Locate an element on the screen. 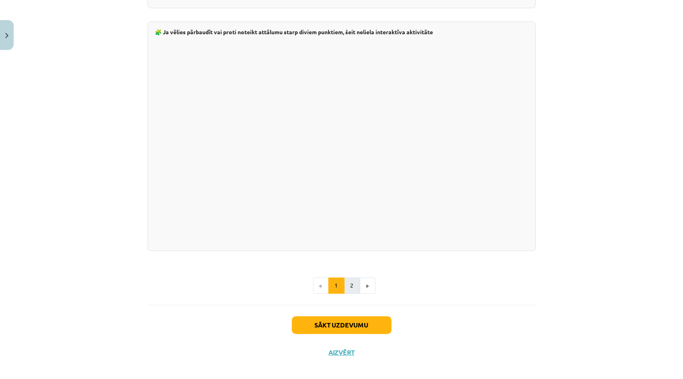 This screenshot has width=683, height=379. img: icon-close-lesson-0947bae3869378f0d4975bcd49f059093ad1ed9edebbc8119c70593378902aed.svg is located at coordinates (7, 35).